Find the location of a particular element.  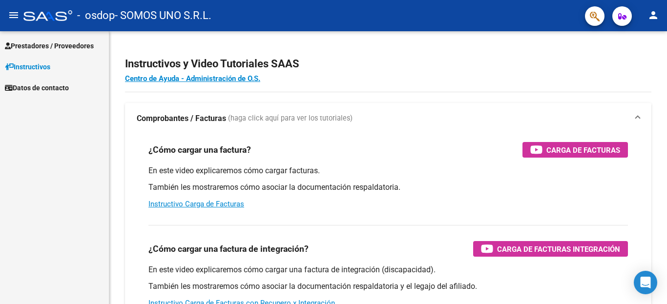

h3: ¿Cómo cargar una factura? is located at coordinates (200, 150).